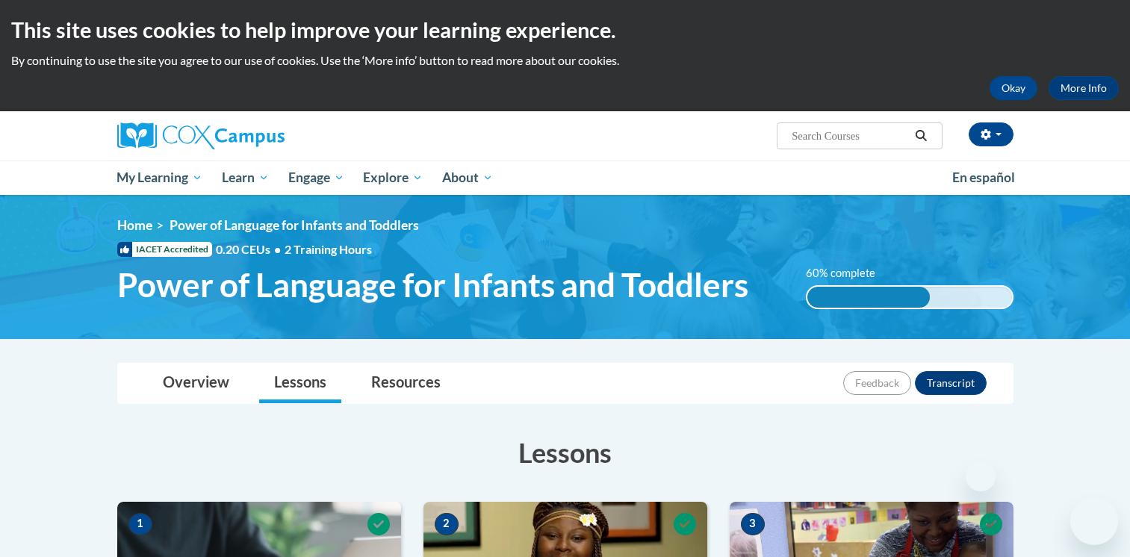 The image size is (1130, 557). I want to click on button: Search, so click(921, 136).